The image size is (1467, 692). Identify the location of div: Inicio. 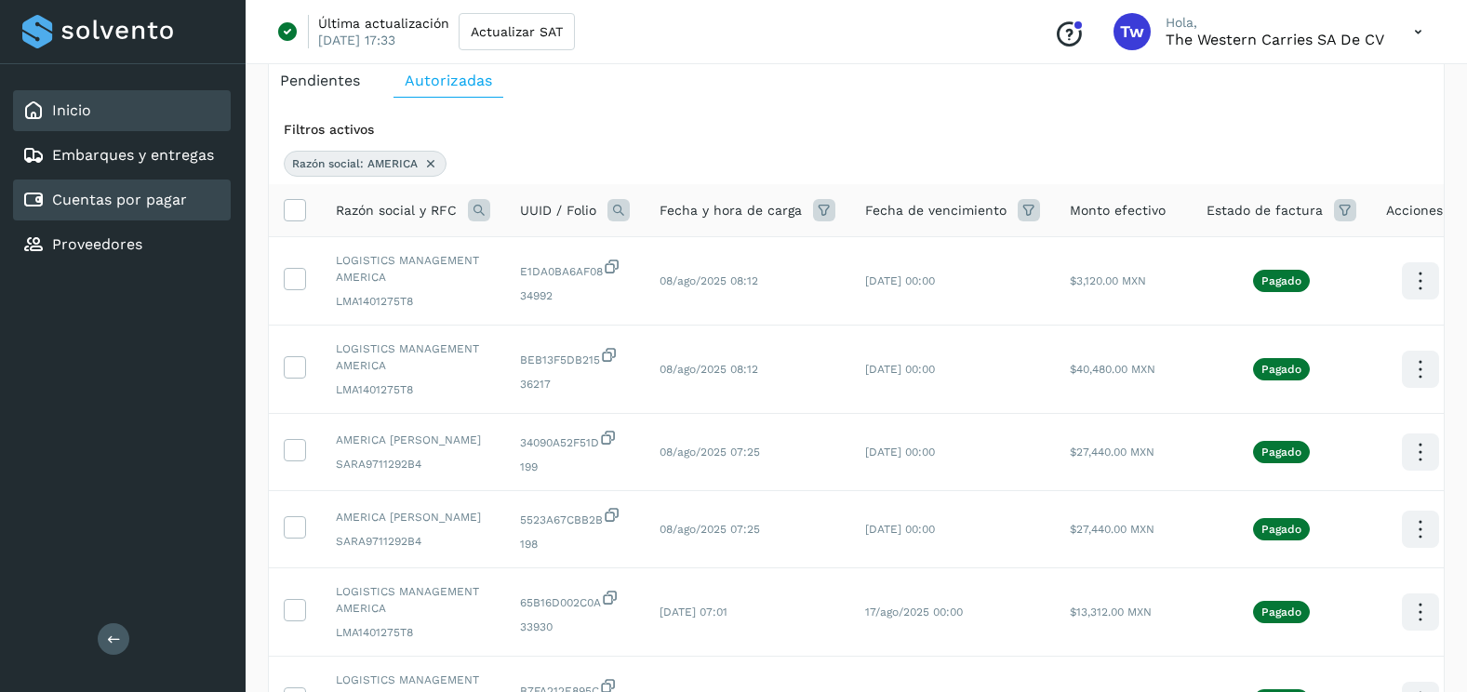
(122, 111).